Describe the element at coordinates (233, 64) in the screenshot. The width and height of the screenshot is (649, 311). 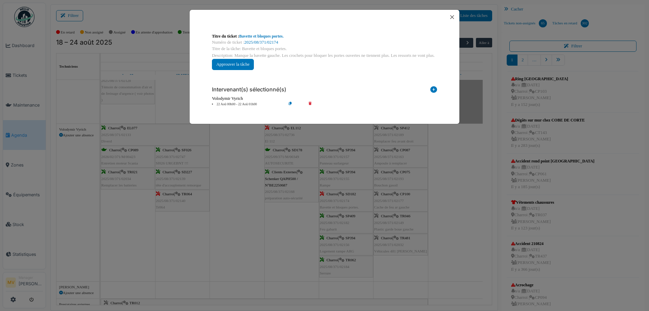
I see `button: Approuver la tâche` at that location.